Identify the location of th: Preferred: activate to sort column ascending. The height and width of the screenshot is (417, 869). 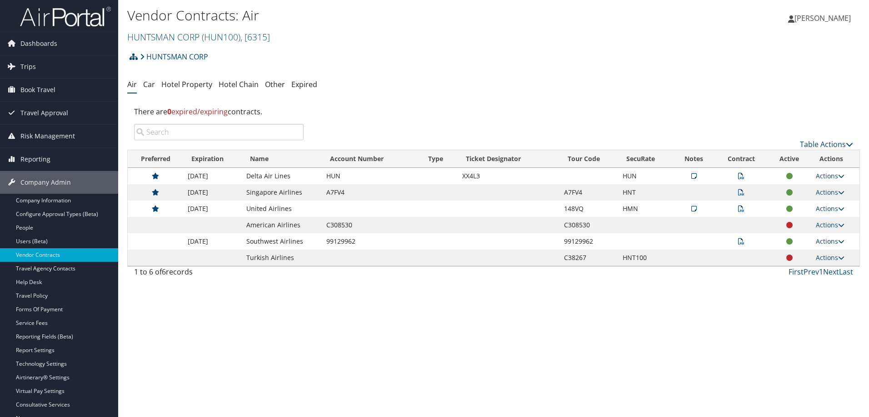
(155, 159).